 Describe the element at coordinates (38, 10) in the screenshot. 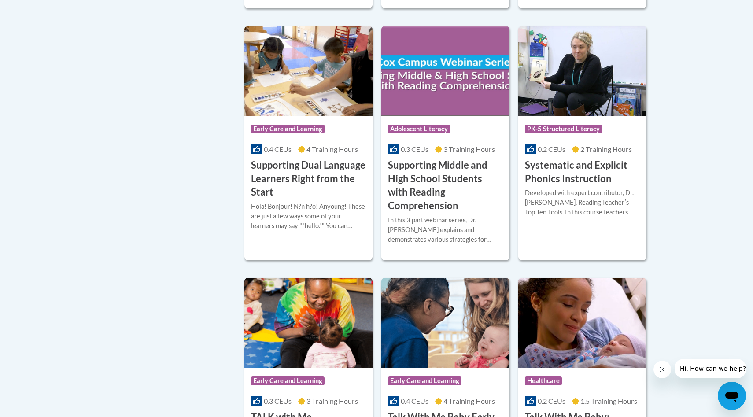

I see `span: Hi. How can we help?` at that location.